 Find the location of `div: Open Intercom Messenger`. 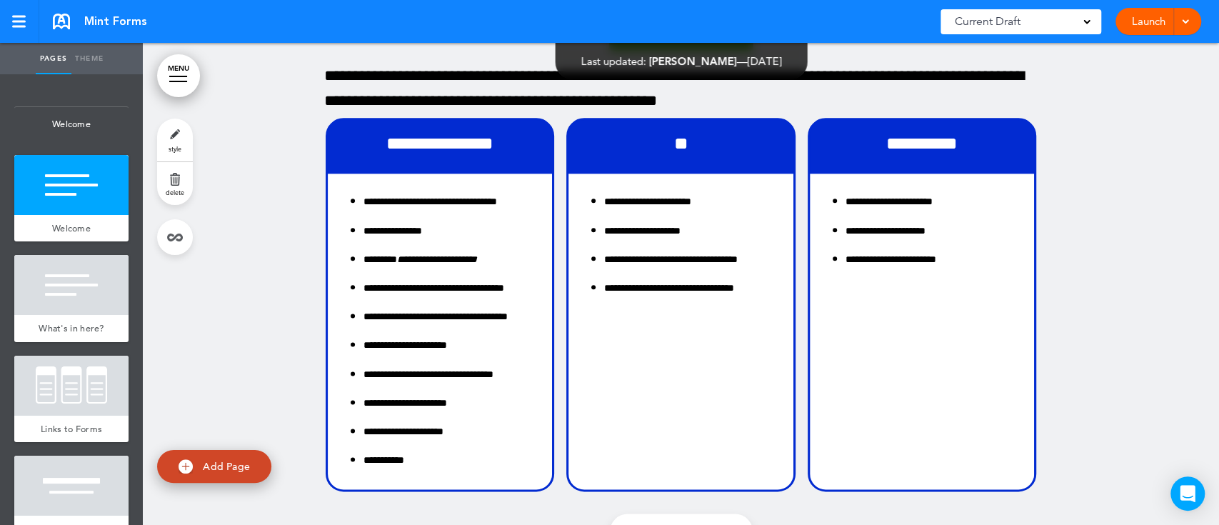

div: Open Intercom Messenger is located at coordinates (1188, 494).